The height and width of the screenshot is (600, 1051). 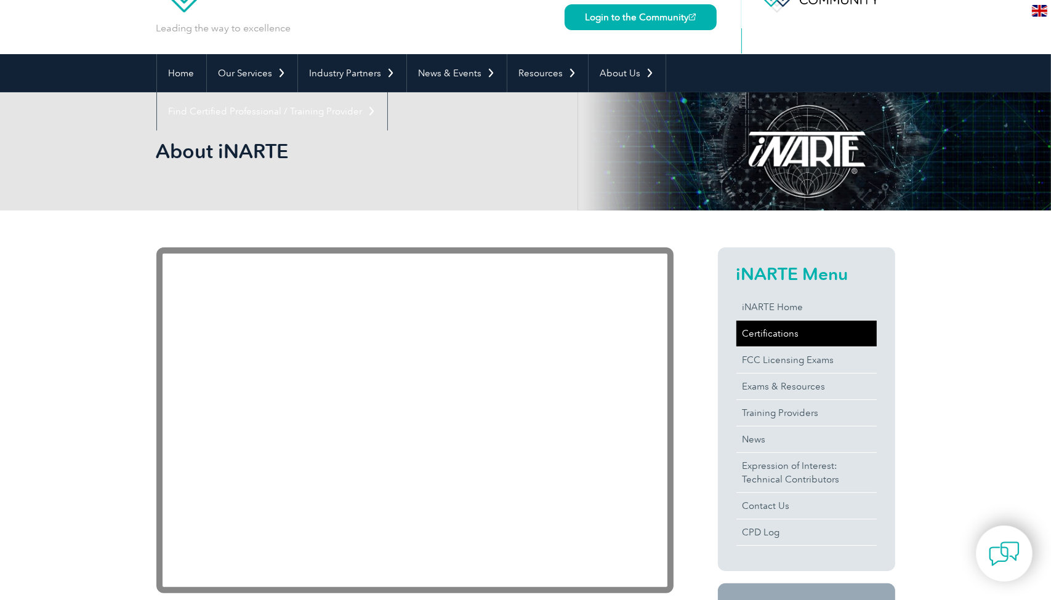 I want to click on a: Industry Partners, so click(x=352, y=73).